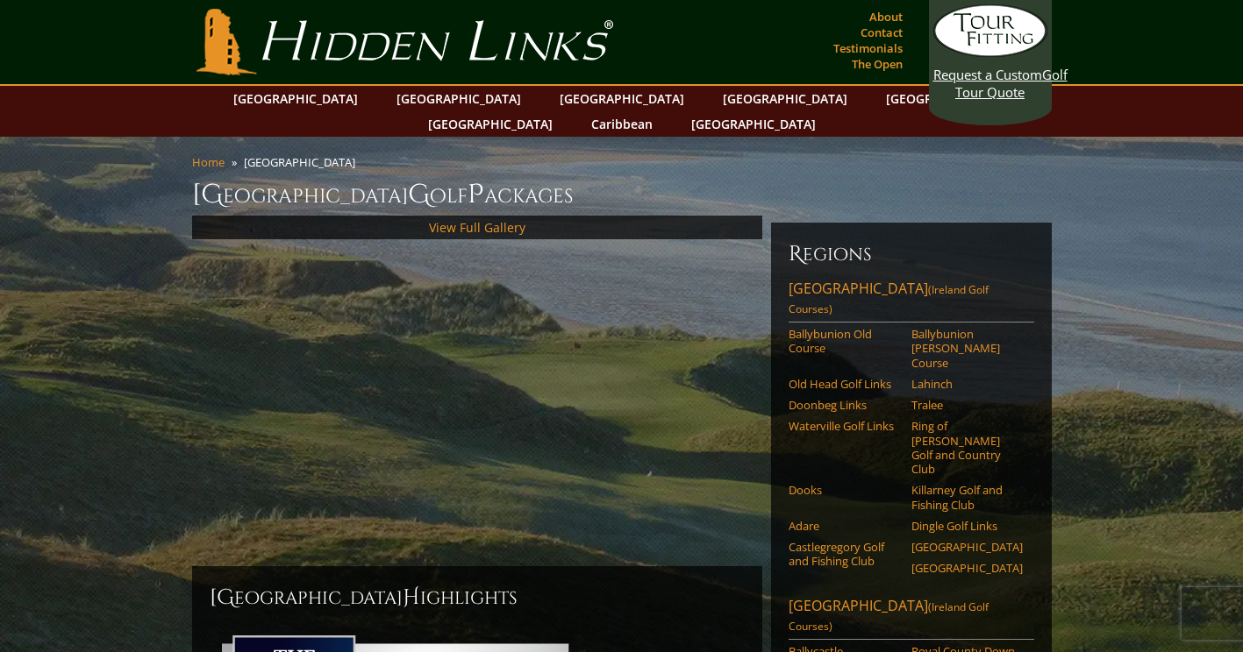  Describe the element at coordinates (867, 48) in the screenshot. I see `a: Testimonials` at that location.